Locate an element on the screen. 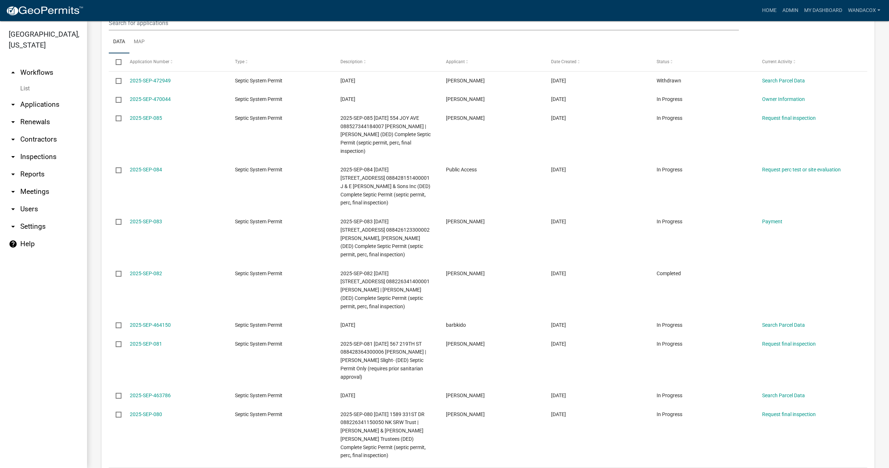 This screenshot has height=468, width=889. a: Data is located at coordinates (119, 42).